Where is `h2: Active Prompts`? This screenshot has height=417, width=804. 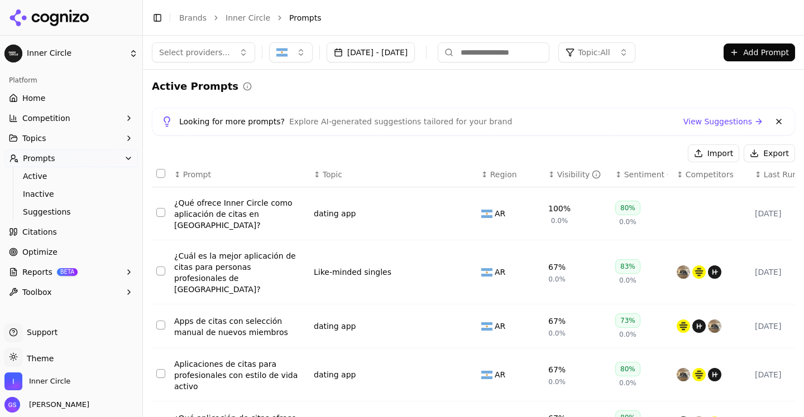
h2: Active Prompts is located at coordinates (195, 87).